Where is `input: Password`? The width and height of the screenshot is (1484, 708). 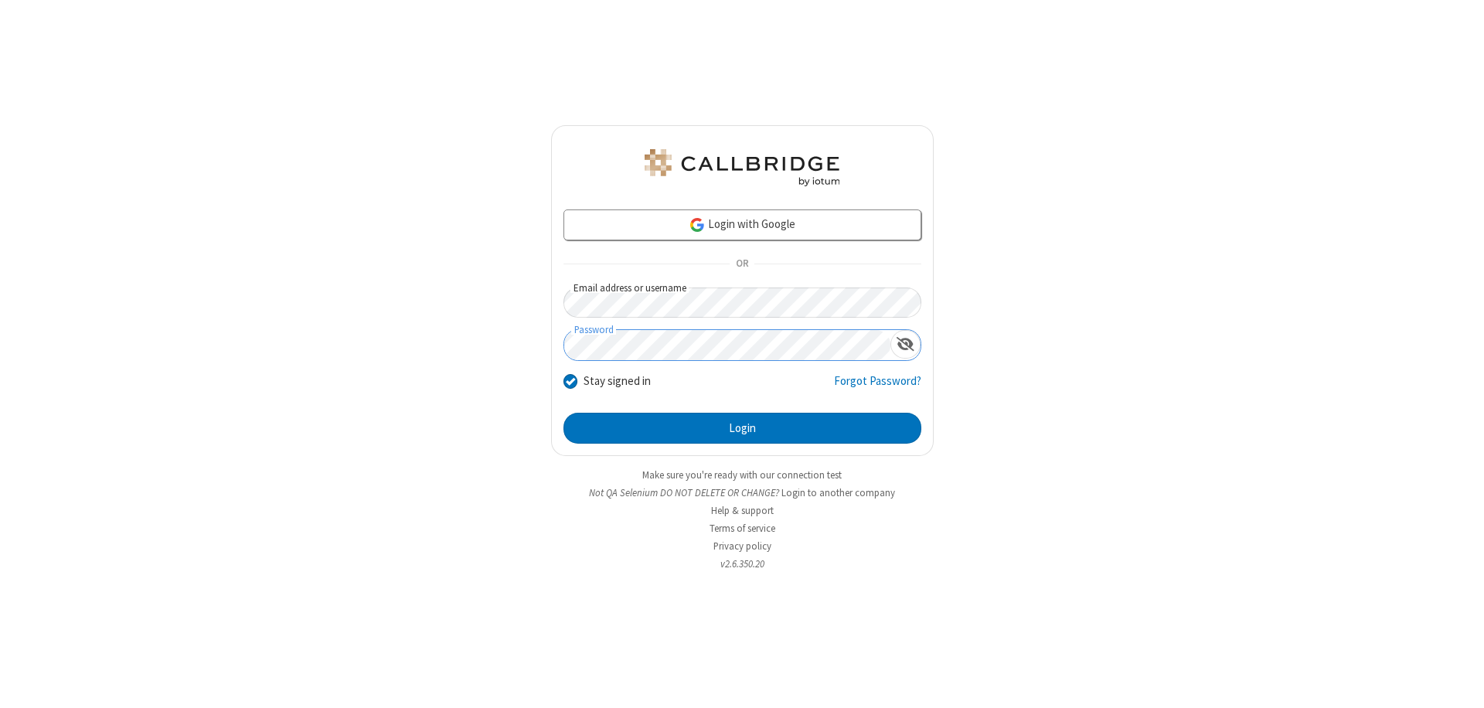
input: Password is located at coordinates (727, 345).